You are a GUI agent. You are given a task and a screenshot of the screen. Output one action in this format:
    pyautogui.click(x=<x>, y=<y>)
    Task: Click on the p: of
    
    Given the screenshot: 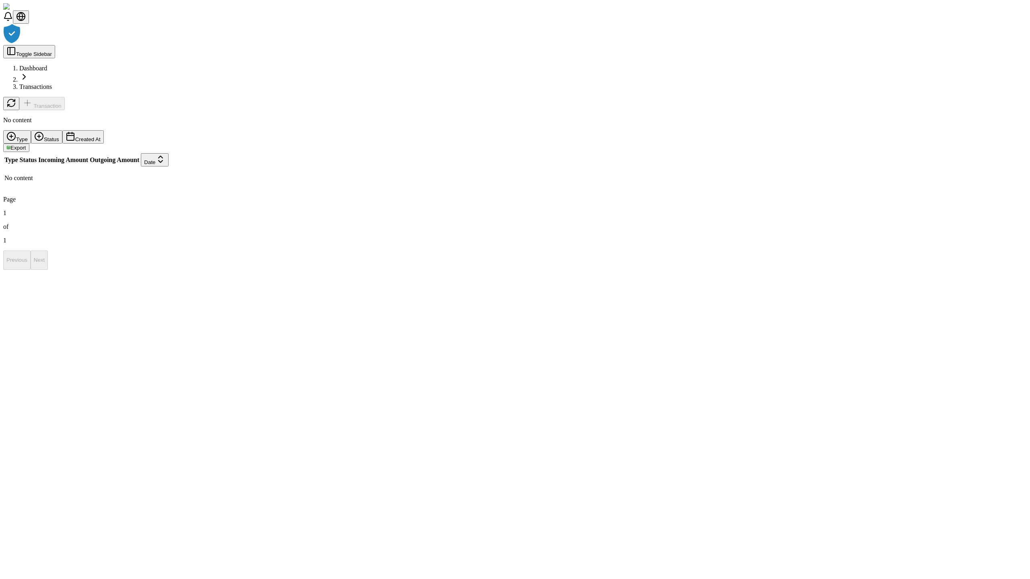 What is the action you would take?
    pyautogui.click(x=515, y=227)
    